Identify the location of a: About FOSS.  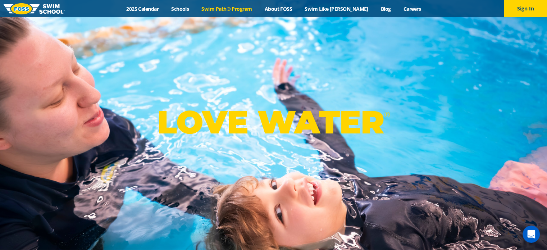
(278, 9).